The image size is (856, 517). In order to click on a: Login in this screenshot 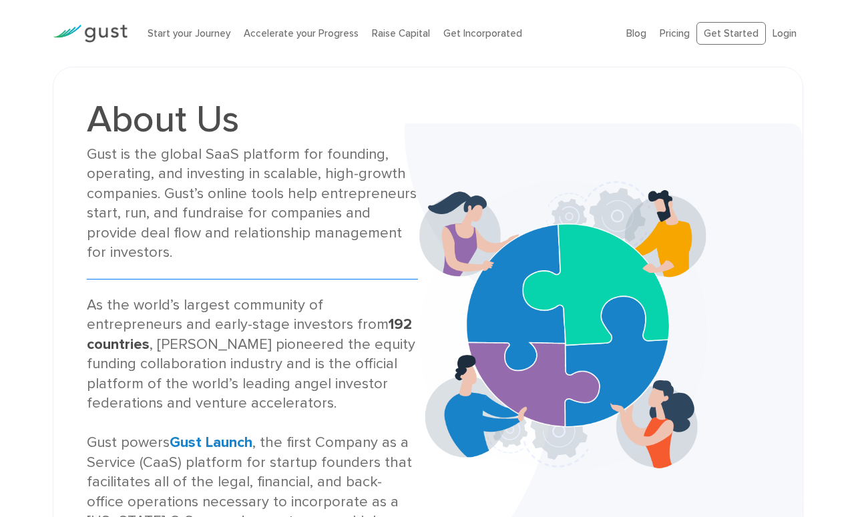, I will do `click(784, 33)`.